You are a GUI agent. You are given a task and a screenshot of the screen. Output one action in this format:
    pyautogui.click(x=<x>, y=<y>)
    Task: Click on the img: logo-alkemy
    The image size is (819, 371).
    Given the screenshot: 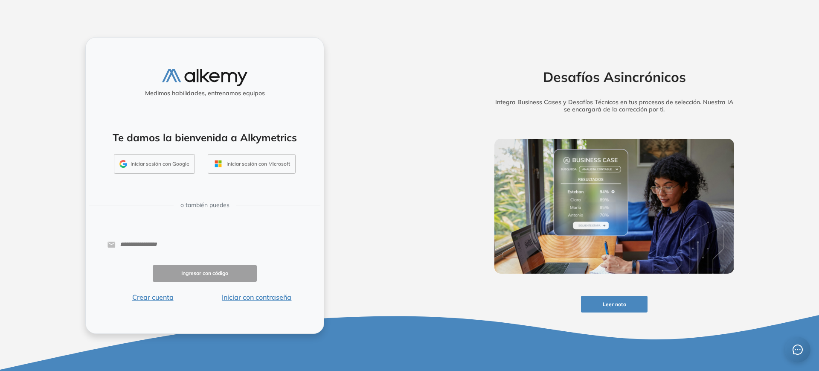 What is the action you would take?
    pyautogui.click(x=205, y=77)
    